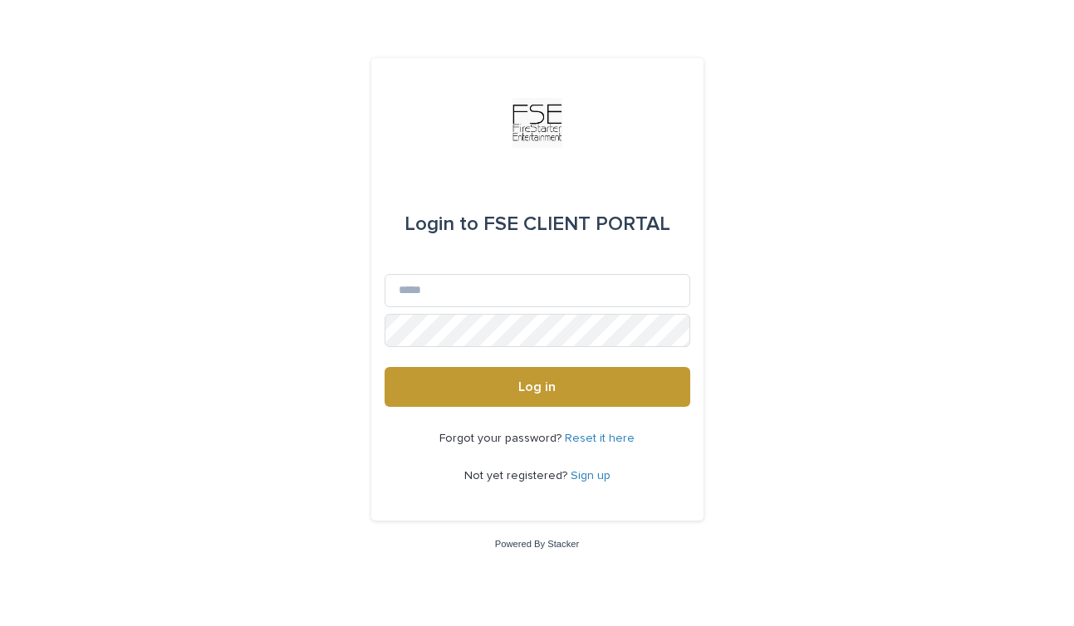  I want to click on div: FSE CLIENT PORTAL, so click(537, 224).